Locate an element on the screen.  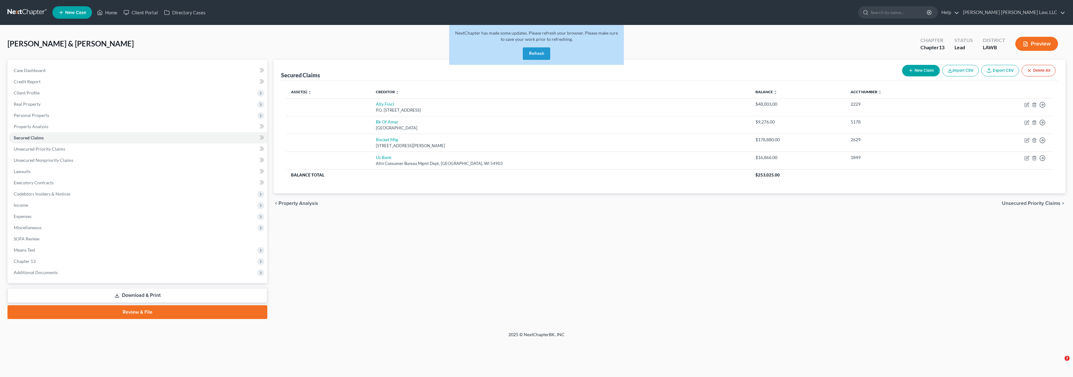
span: Case Dashboard is located at coordinates (30, 70).